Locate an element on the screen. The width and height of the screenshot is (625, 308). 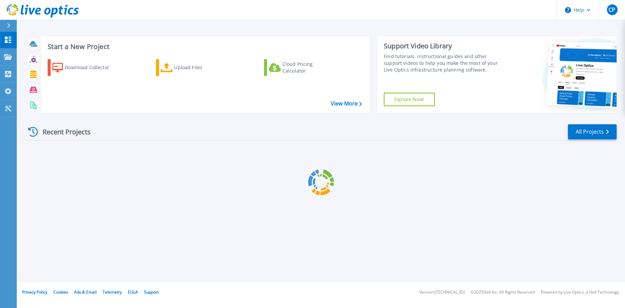
span: CP is located at coordinates (612, 10).